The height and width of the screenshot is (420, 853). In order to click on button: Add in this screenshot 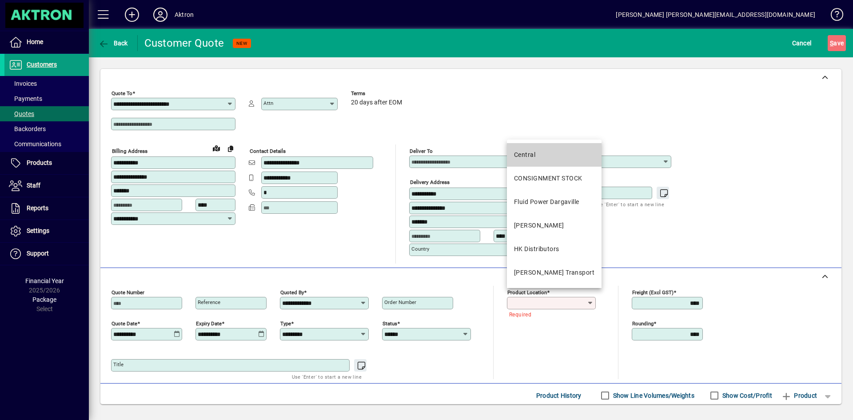, I will do `click(132, 15)`.